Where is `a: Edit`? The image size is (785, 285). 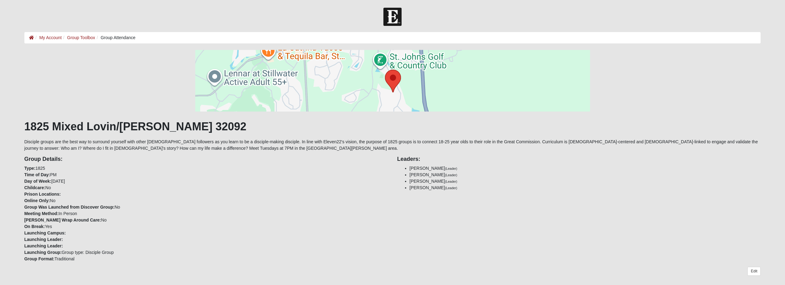 a: Edit is located at coordinates (754, 271).